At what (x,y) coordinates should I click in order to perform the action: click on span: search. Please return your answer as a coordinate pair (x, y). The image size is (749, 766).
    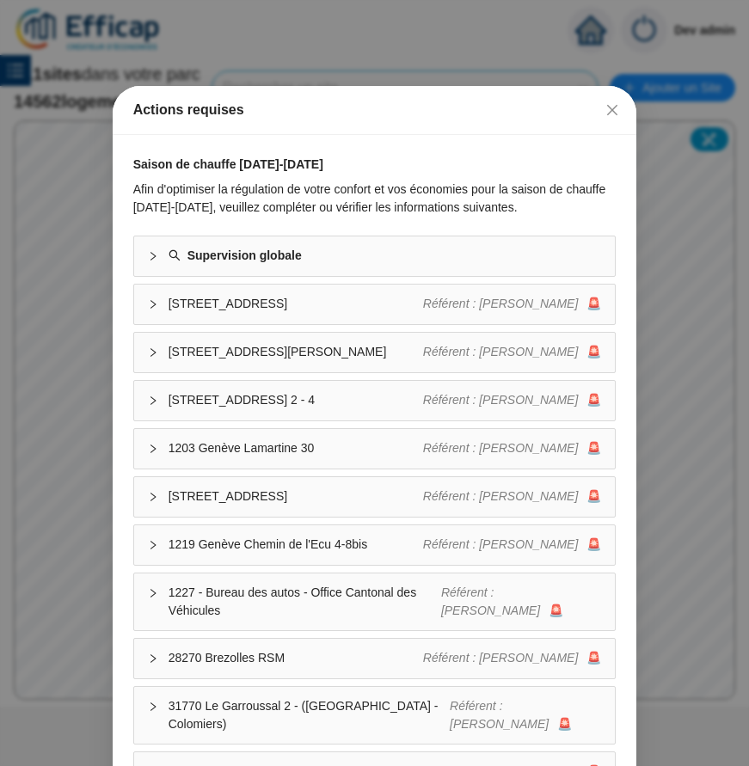
    Looking at the image, I should click on (175, 255).